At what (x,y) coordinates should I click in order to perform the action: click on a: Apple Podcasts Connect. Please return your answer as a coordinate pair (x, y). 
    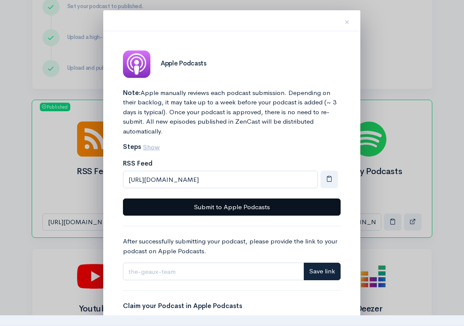
    Looking at the image, I should click on (229, 317).